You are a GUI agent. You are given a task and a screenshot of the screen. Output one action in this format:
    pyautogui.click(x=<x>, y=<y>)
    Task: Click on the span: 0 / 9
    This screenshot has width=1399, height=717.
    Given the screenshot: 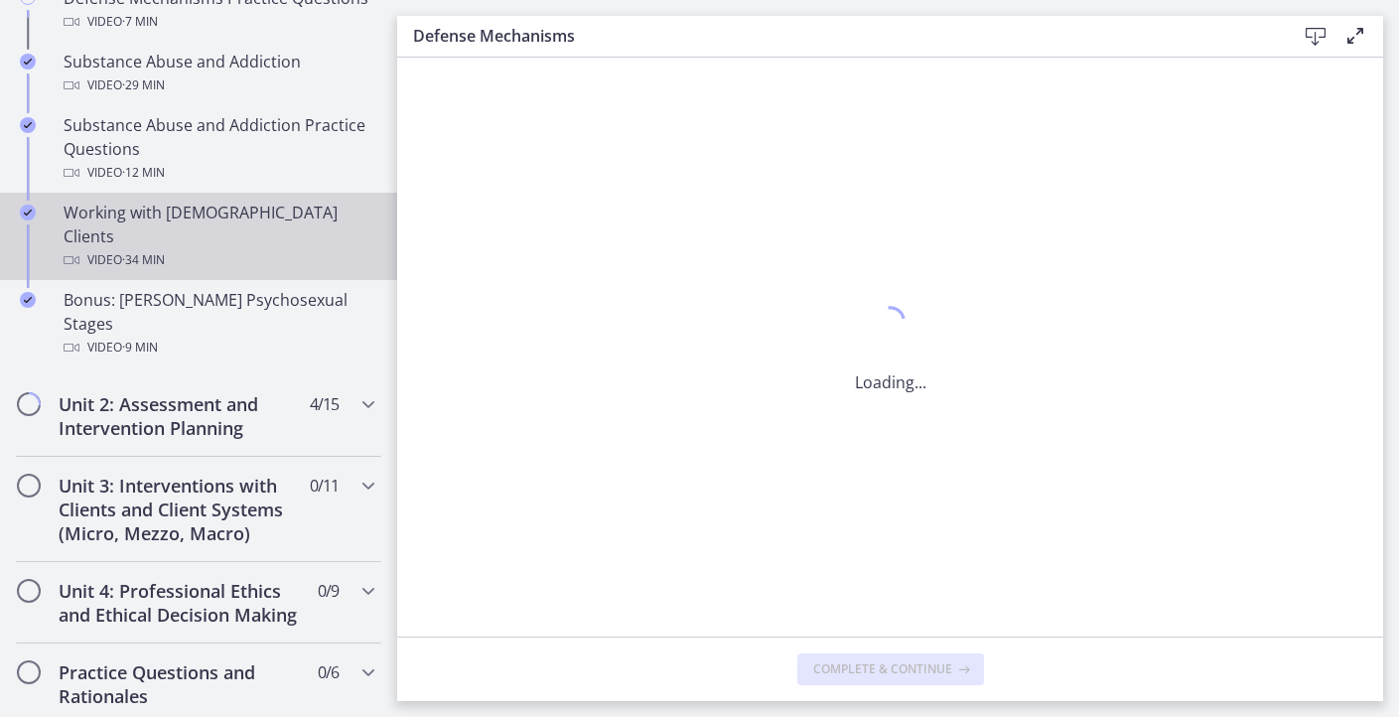 What is the action you would take?
    pyautogui.click(x=328, y=591)
    